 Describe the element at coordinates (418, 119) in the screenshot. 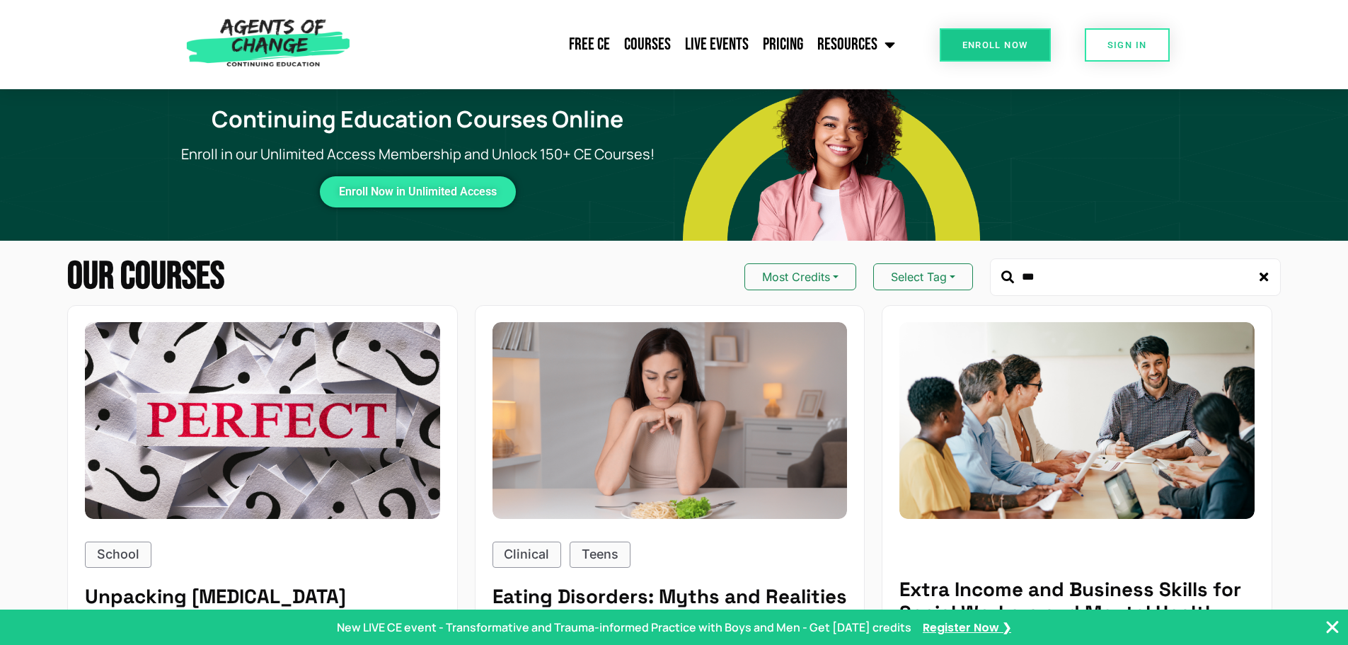

I see `h1: Continuing Education Courses Online` at that location.